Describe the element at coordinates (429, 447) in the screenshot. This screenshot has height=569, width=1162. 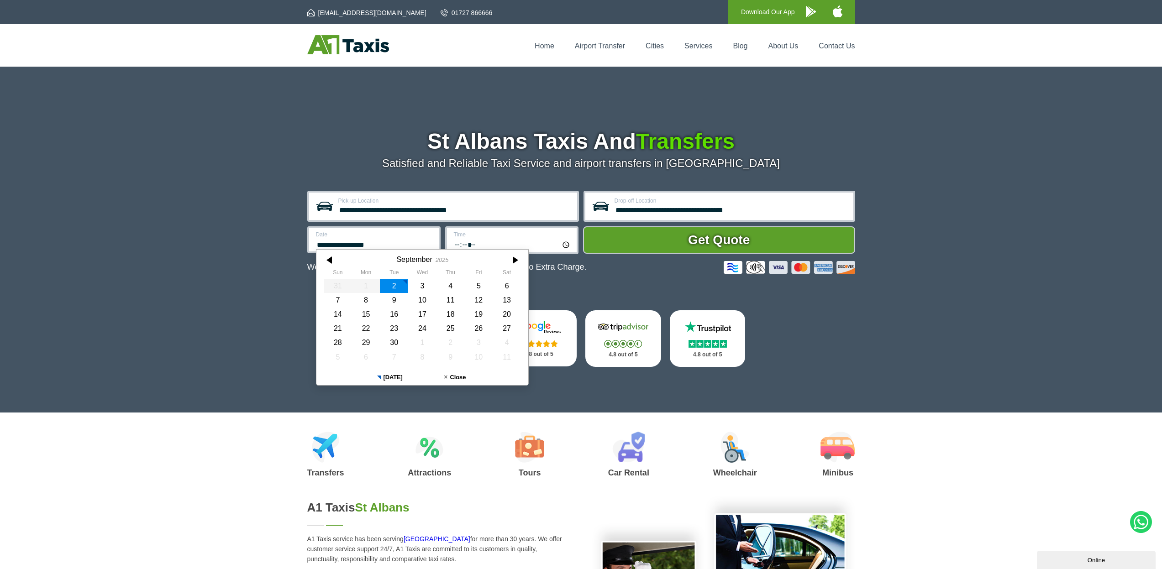
I see `img: Attractions` at that location.